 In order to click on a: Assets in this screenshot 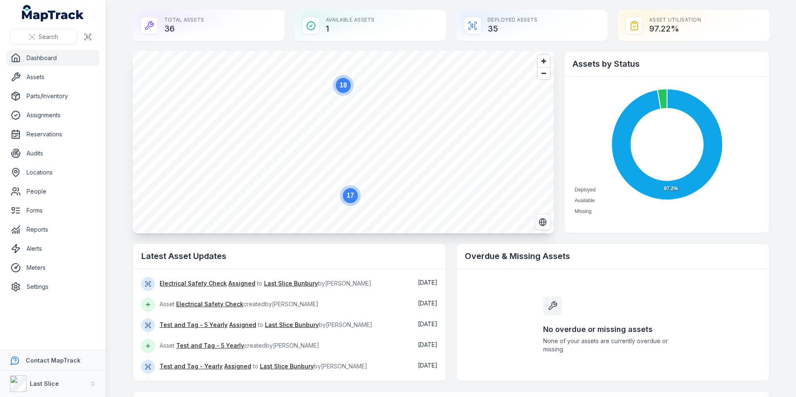, I will do `click(53, 77)`.